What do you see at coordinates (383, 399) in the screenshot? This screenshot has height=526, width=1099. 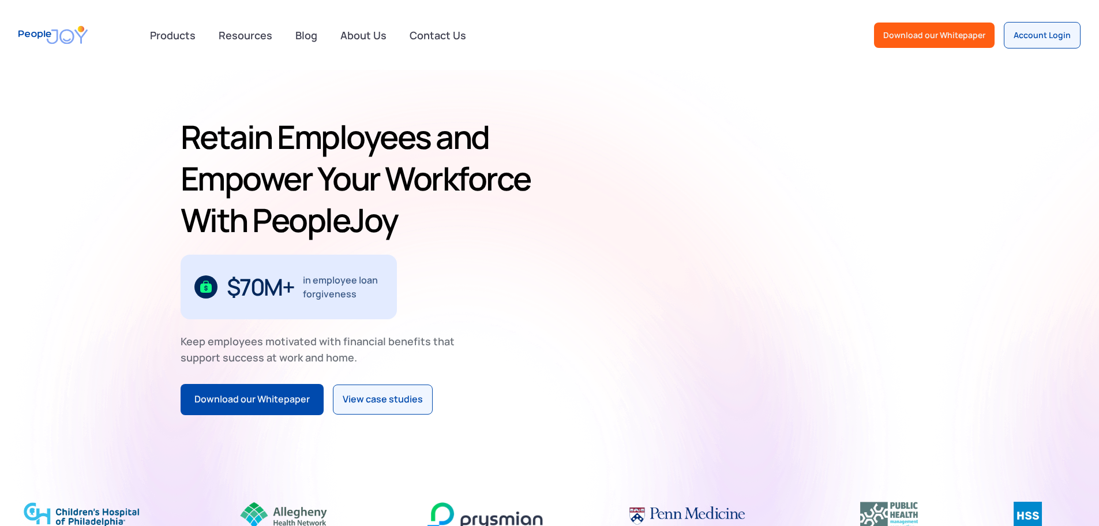 I see `a: View case studies` at bounding box center [383, 399].